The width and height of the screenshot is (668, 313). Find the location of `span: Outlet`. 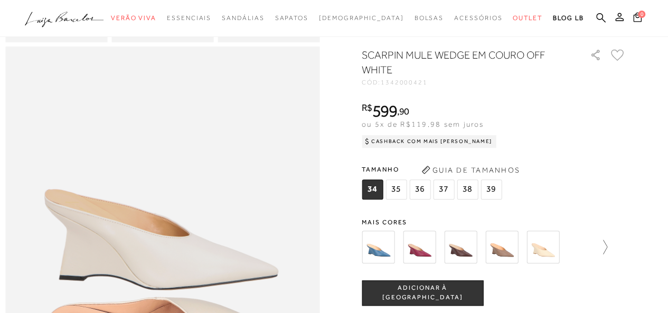

span: Outlet is located at coordinates (527, 18).